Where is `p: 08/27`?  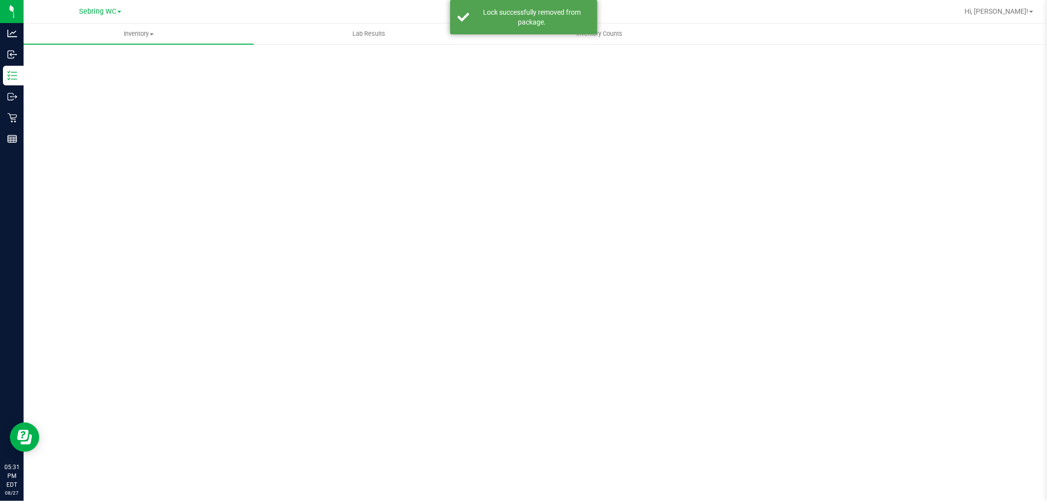
p: 08/27 is located at coordinates (12, 493).